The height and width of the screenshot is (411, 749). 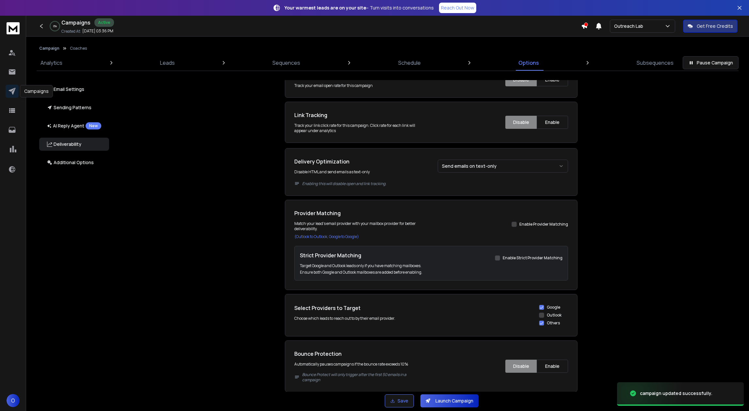 What do you see at coordinates (458, 8) in the screenshot?
I see `a: Reach Out Now` at bounding box center [458, 8].